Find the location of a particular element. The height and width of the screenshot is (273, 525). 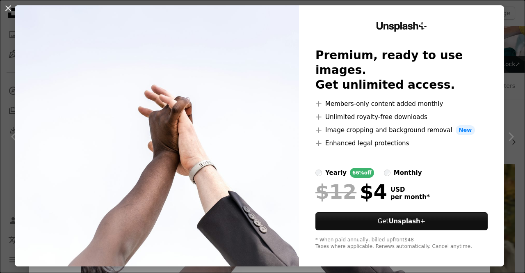

input: yearly66%off is located at coordinates (319, 173).